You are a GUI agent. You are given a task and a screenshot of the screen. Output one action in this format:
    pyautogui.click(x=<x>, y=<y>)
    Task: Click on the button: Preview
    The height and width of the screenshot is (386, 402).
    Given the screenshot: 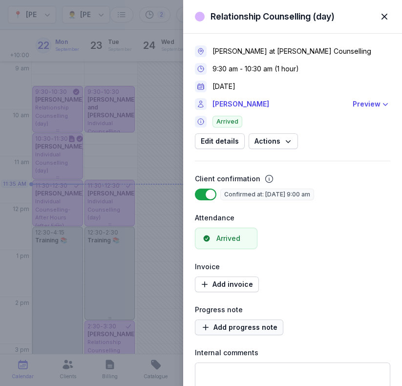 What is the action you would take?
    pyautogui.click(x=371, y=104)
    